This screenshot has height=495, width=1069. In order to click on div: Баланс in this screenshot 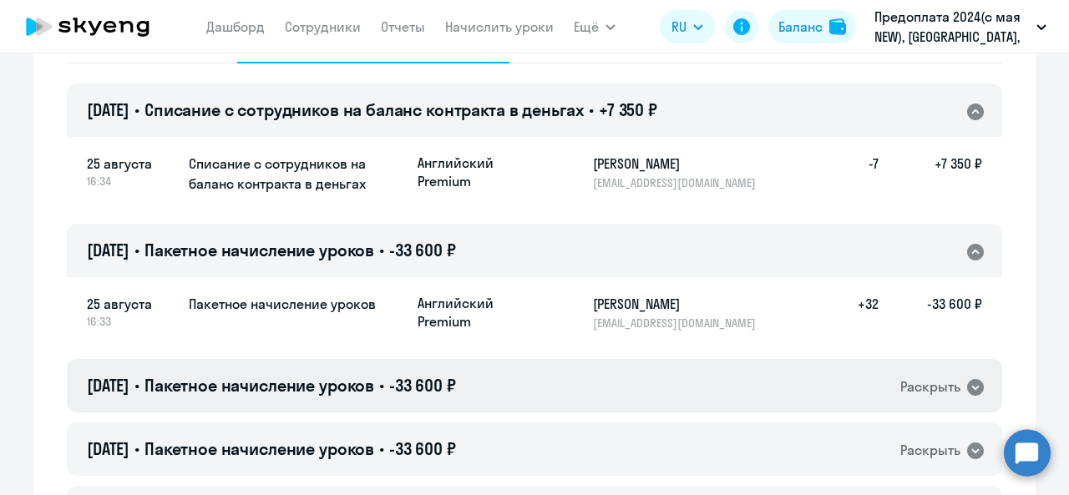, I will do `click(800, 27)`.